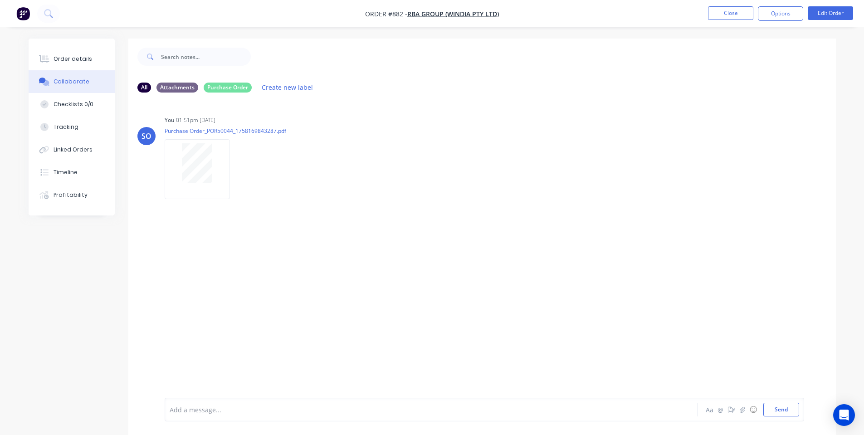  What do you see at coordinates (731, 13) in the screenshot?
I see `button: Close` at bounding box center [731, 13].